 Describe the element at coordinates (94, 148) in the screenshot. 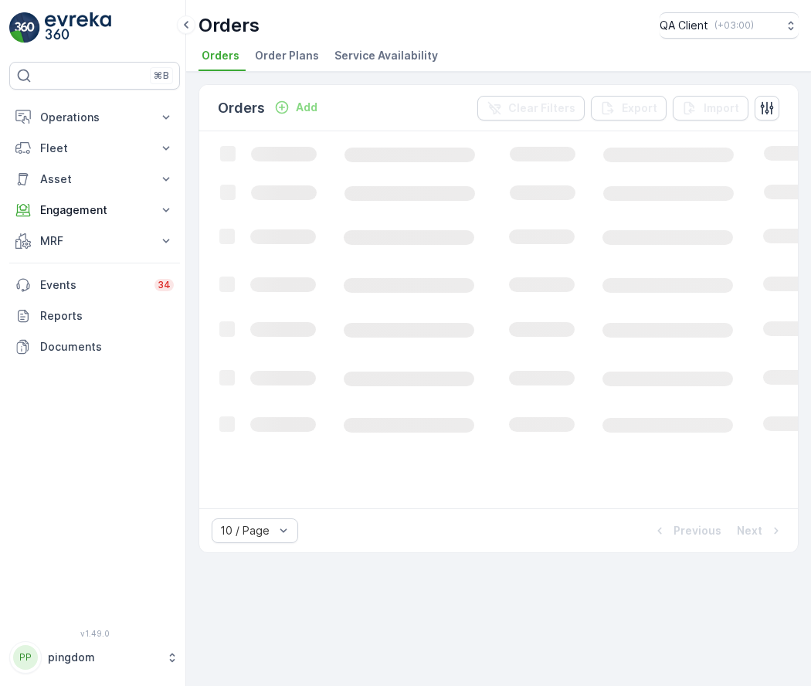

I see `p: Fleet` at that location.